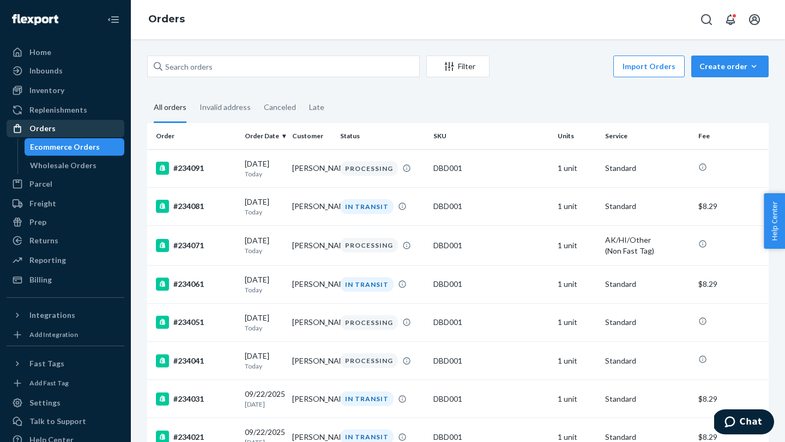 This screenshot has width=785, height=442. Describe the element at coordinates (576, 136) in the screenshot. I see `th: Units` at that location.